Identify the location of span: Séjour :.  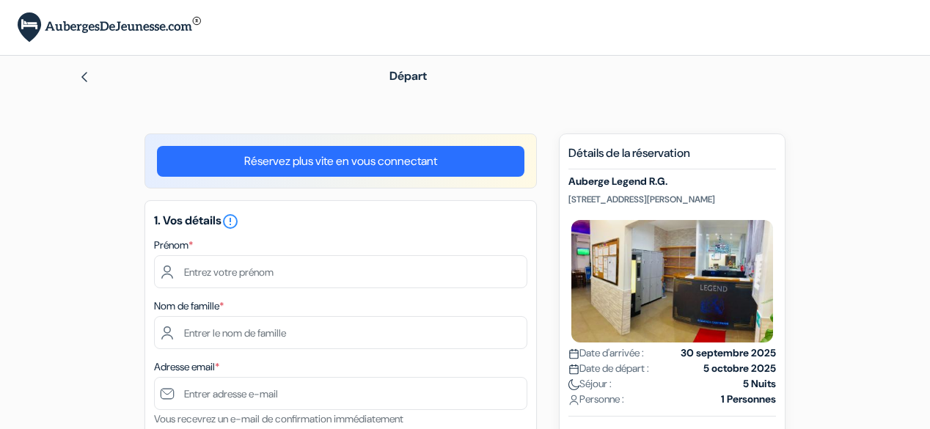
(590, 383).